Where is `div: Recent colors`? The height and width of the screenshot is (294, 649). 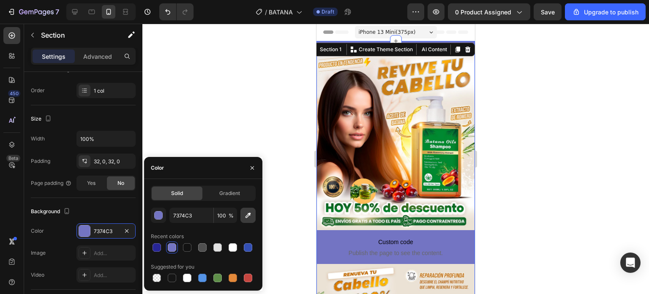 div: Recent colors is located at coordinates (167, 236).